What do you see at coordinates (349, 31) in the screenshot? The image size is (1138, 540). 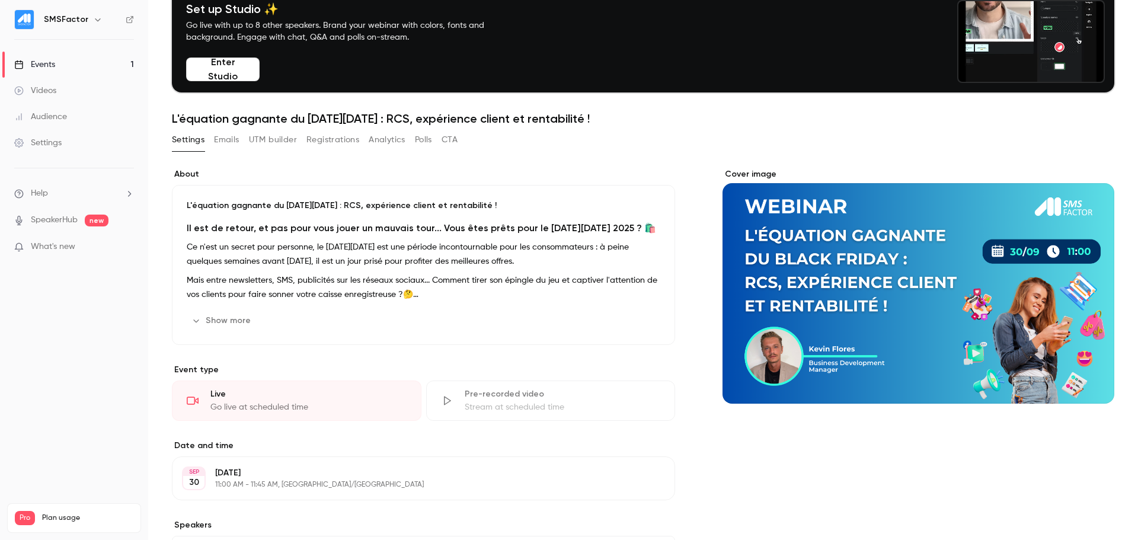 I see `p: Go live with up to 8 other speakers. Brand your webinar with colors, fonts and background. Engage...` at bounding box center [349, 31].